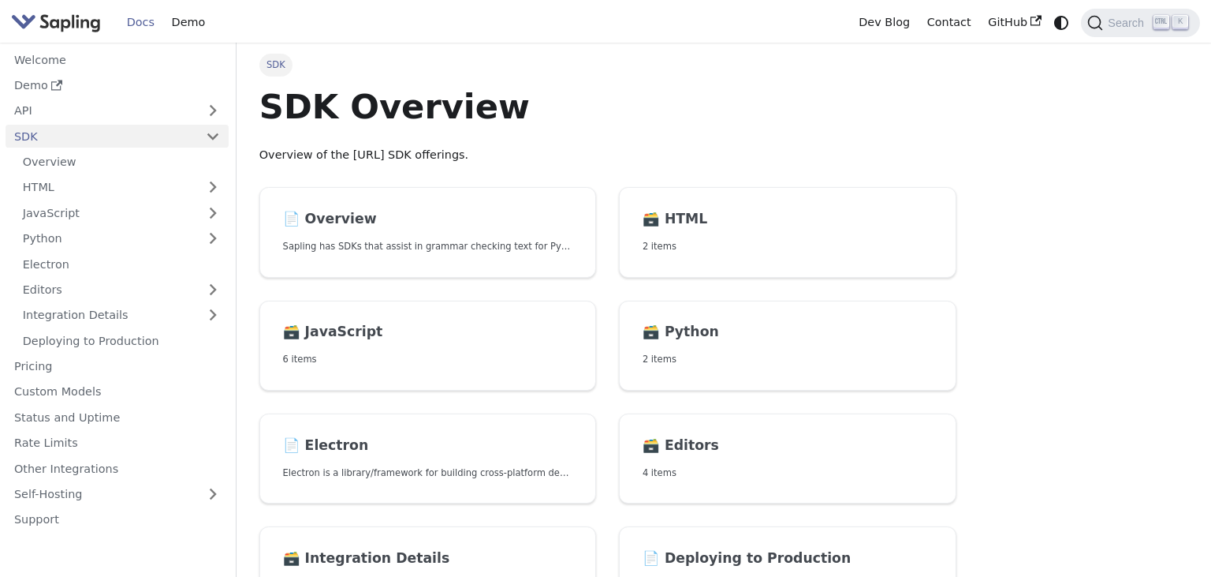  Describe the element at coordinates (608, 106) in the screenshot. I see `h1: SDK Overview` at that location.